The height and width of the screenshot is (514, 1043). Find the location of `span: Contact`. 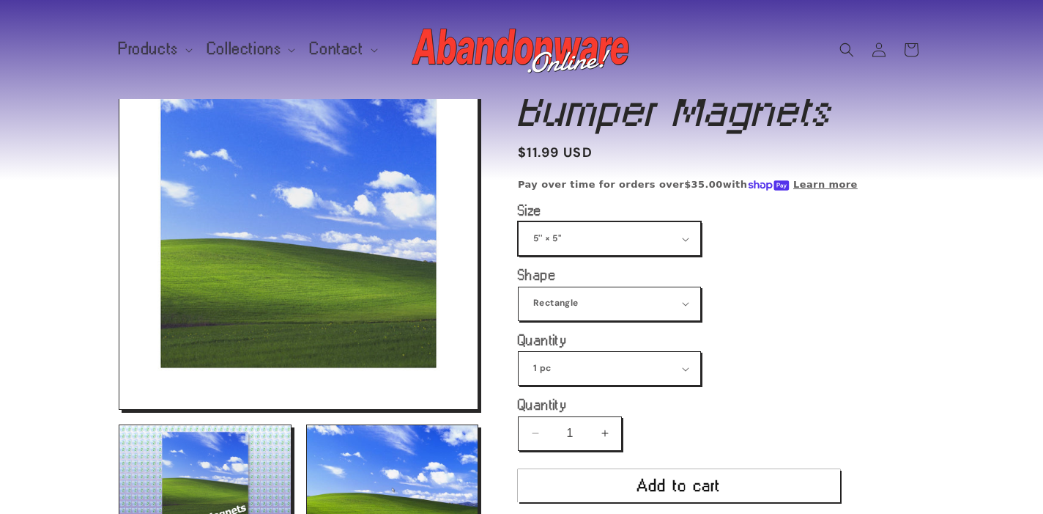

span: Contact is located at coordinates (336, 49).